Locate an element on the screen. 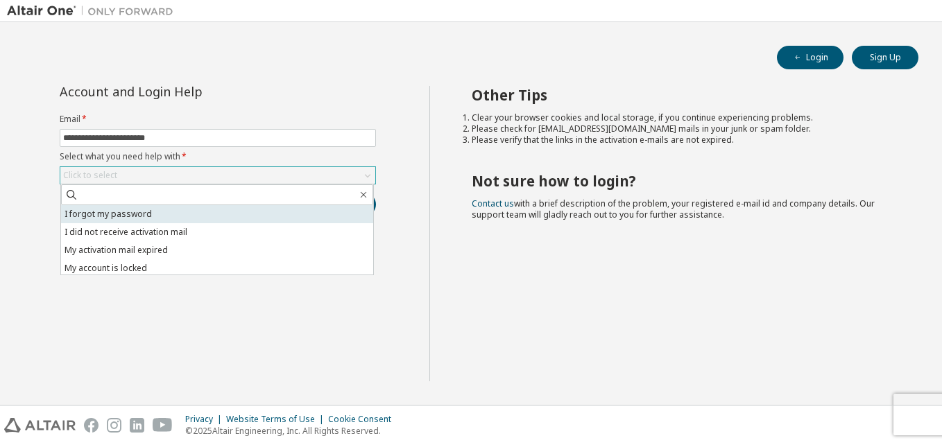 The height and width of the screenshot is (445, 942). img: facebook.svg is located at coordinates (91, 425).